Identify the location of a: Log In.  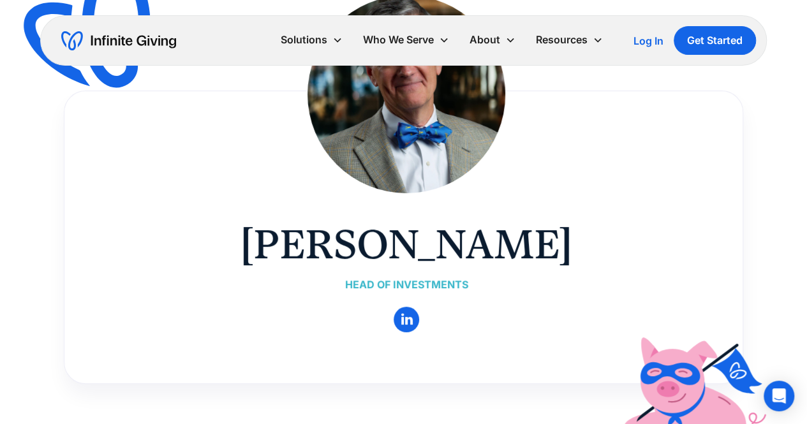
(648, 41).